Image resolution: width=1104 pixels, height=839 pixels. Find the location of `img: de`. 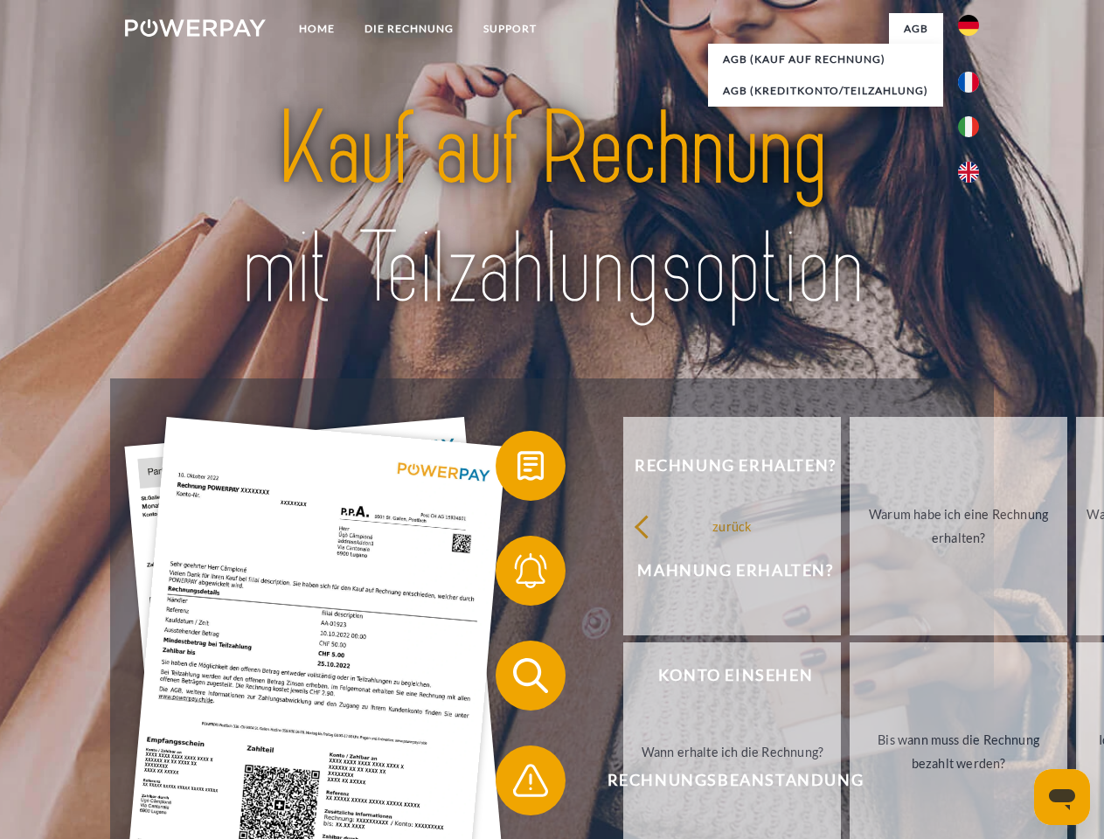

img: de is located at coordinates (968, 25).